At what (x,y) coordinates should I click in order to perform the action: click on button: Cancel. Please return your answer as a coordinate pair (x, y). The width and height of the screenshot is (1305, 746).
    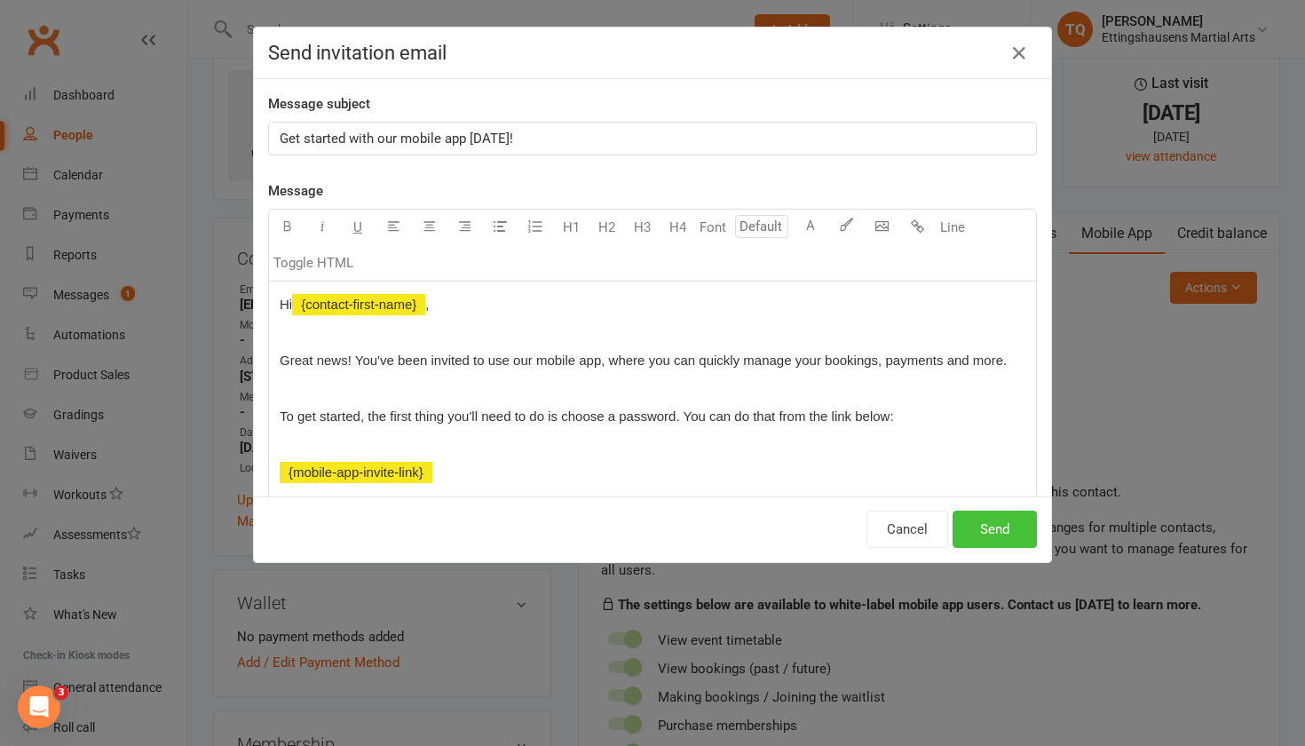
    Looking at the image, I should click on (908, 529).